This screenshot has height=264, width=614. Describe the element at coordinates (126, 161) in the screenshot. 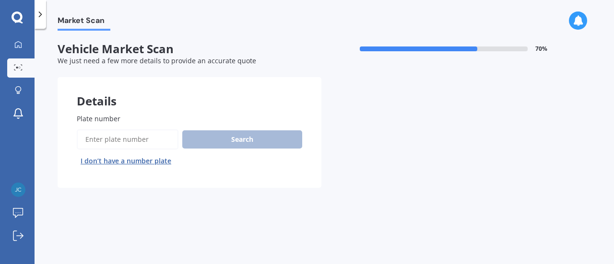

I see `button: I don’t have a number plate` at that location.